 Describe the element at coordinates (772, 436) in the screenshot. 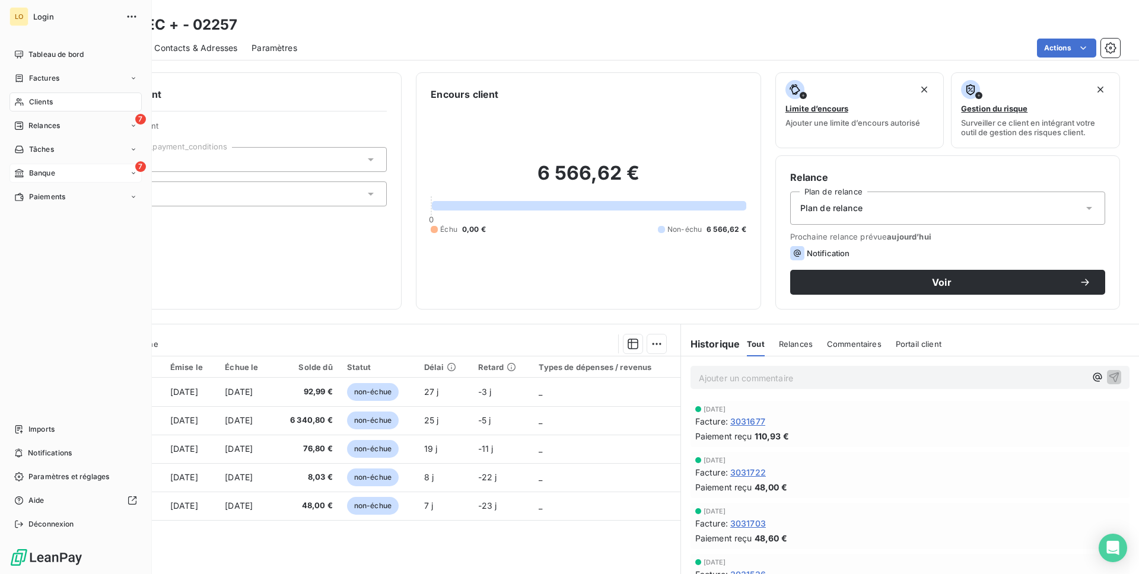

I see `span: 110,93 €` at that location.